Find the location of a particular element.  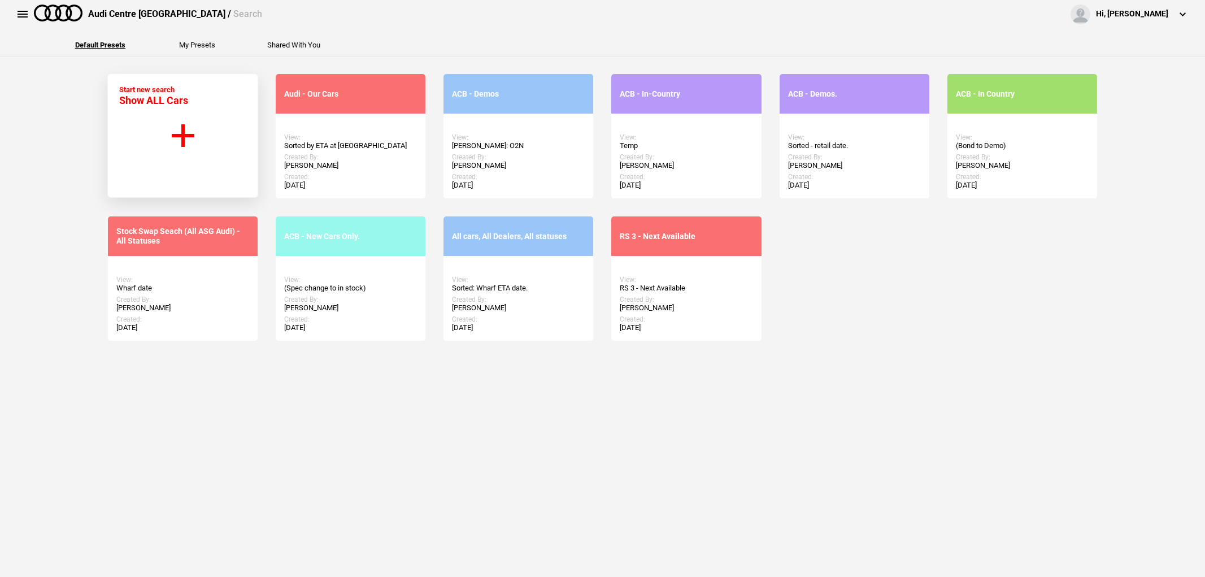

div: ACB - Demos. is located at coordinates (854, 94).